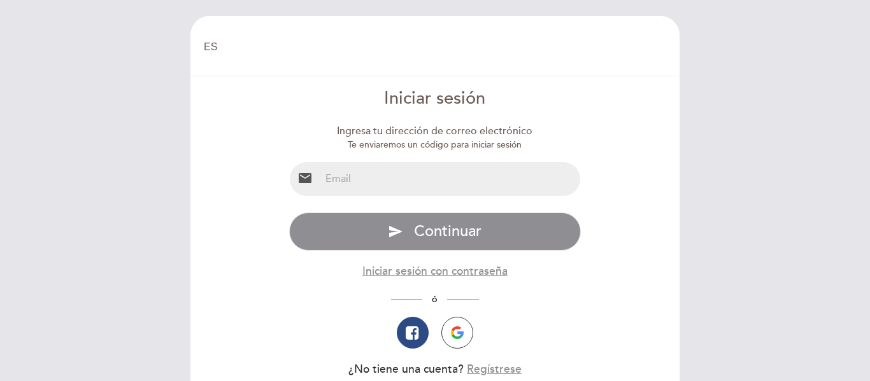 Image resolution: width=870 pixels, height=381 pixels. Describe the element at coordinates (406, 369) in the screenshot. I see `span: ¿No tiene una cuenta?` at that location.